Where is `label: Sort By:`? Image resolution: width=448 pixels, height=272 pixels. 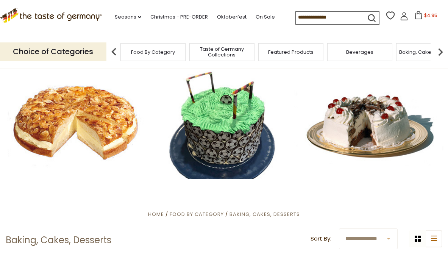 label: Sort By: is located at coordinates (321, 239).